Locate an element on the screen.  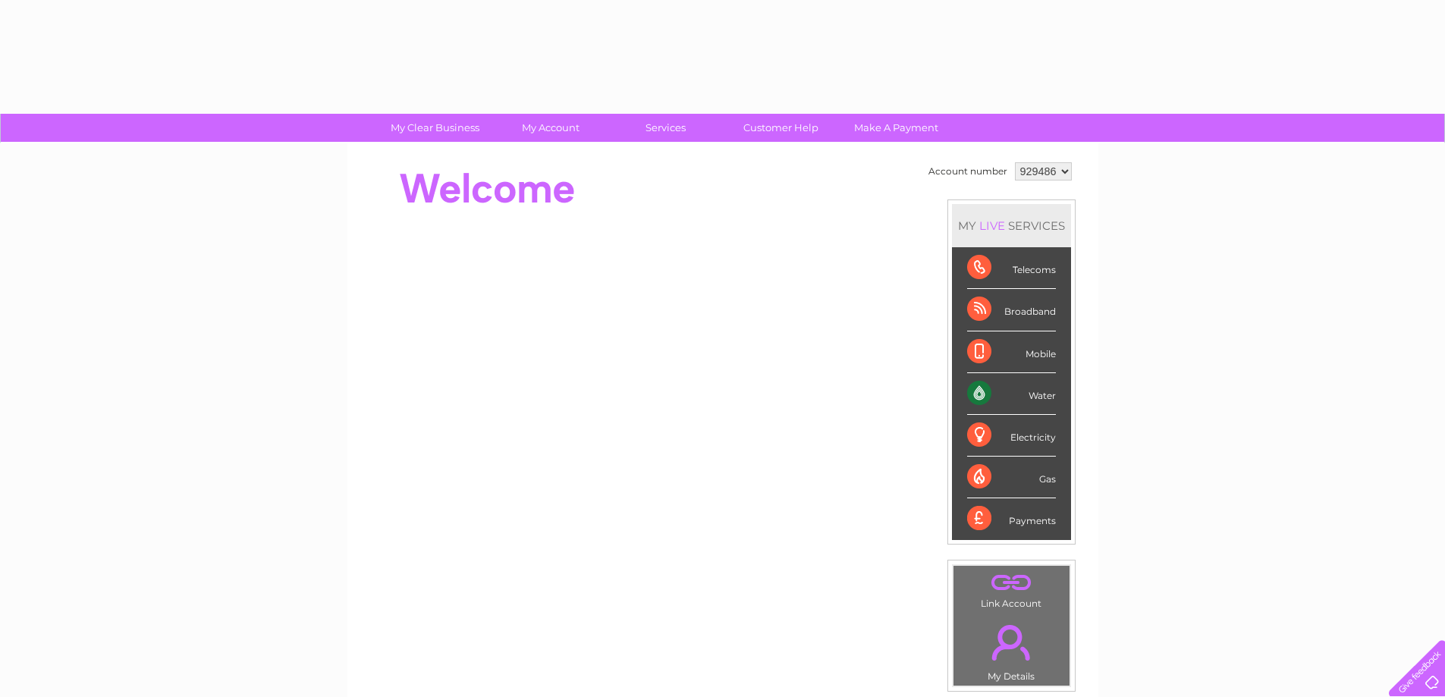
a: Services is located at coordinates (665, 127).